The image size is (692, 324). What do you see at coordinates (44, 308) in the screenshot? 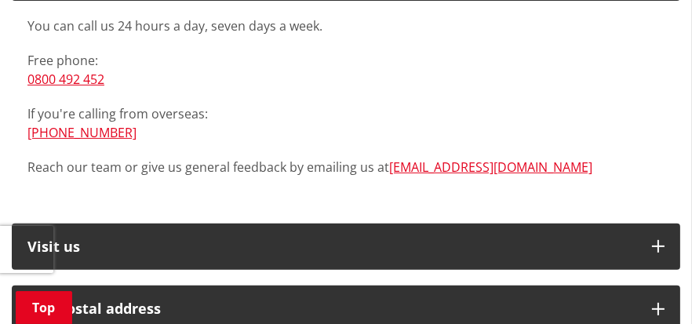
I see `a: Top` at bounding box center [44, 308].